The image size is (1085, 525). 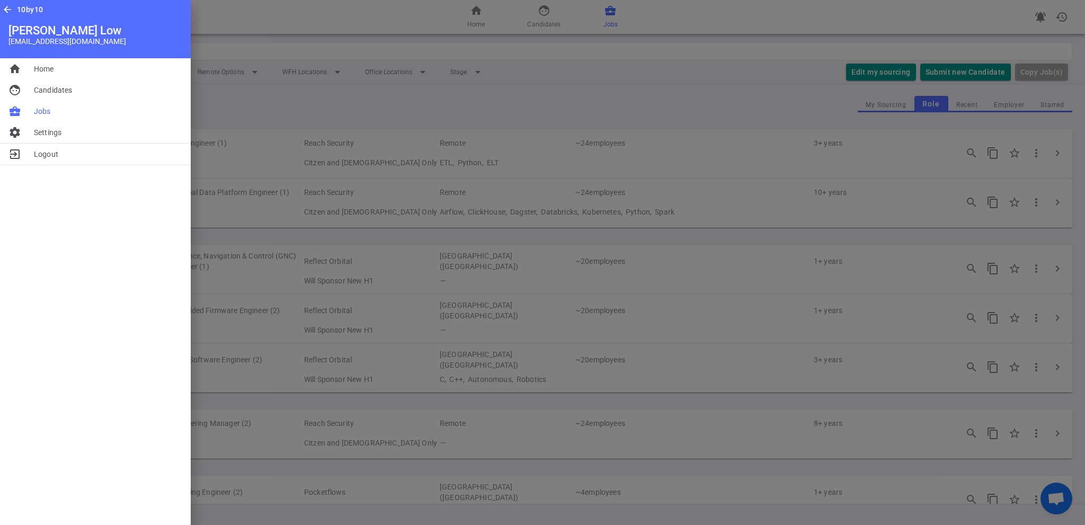 What do you see at coordinates (15, 69) in the screenshot?
I see `span: home` at bounding box center [15, 69].